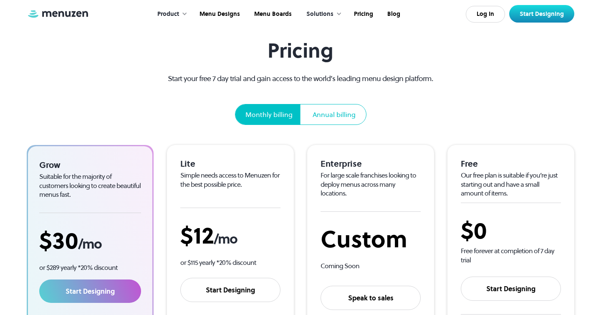  What do you see at coordinates (203, 235) in the screenshot?
I see `span: 12` at bounding box center [203, 235].